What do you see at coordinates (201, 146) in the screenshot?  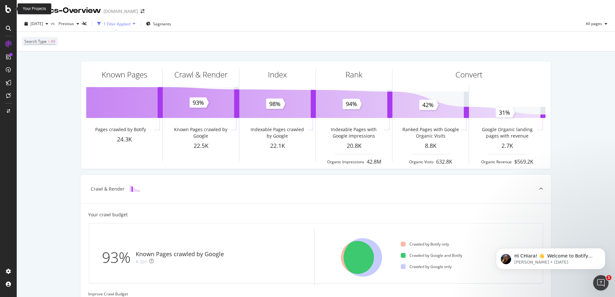 I see `div: 22.5K` at bounding box center [201, 146].